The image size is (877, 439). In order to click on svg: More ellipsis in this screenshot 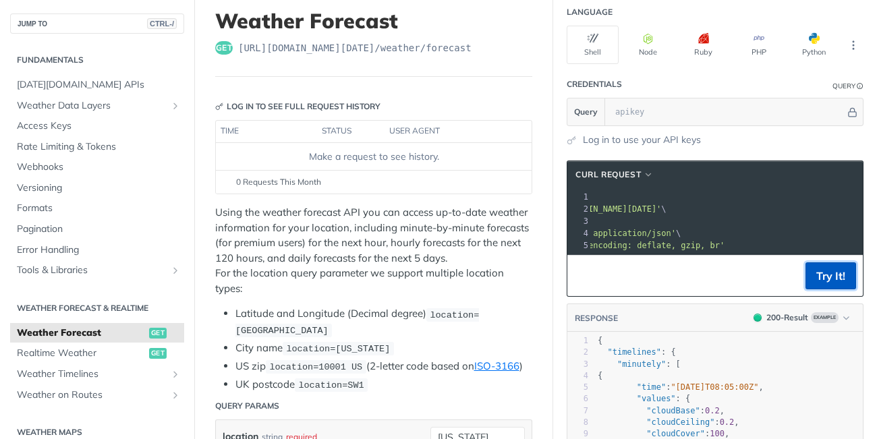, I will do `click(853, 45)`.